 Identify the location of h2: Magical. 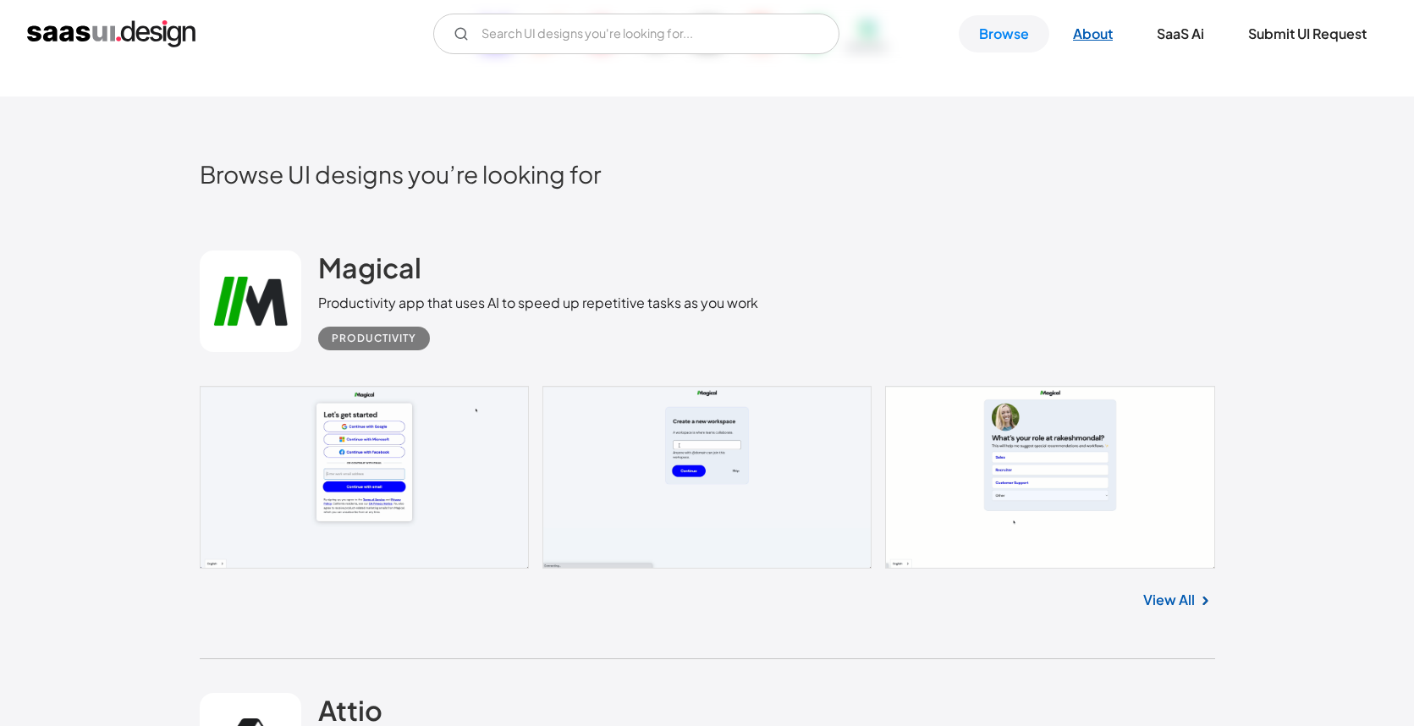
(370, 267).